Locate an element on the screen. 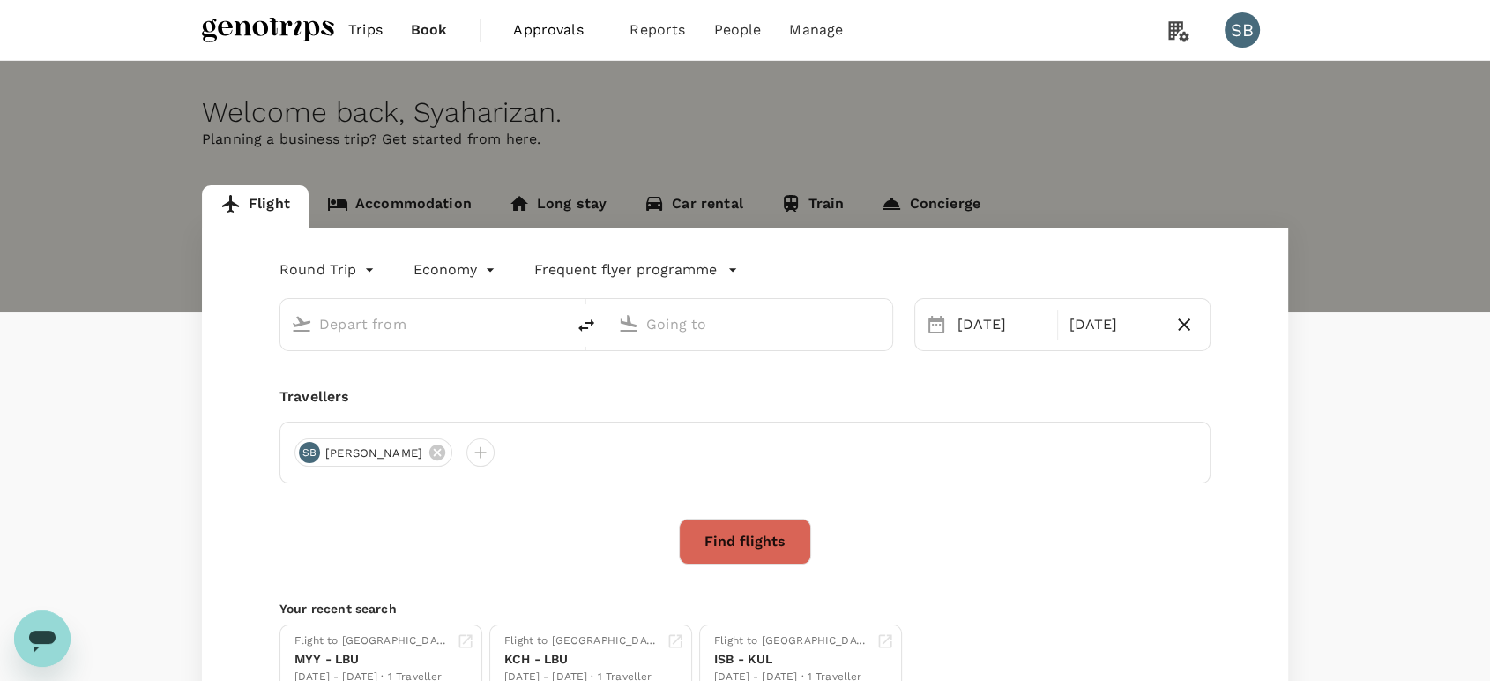  input: Depart from is located at coordinates (423, 324).